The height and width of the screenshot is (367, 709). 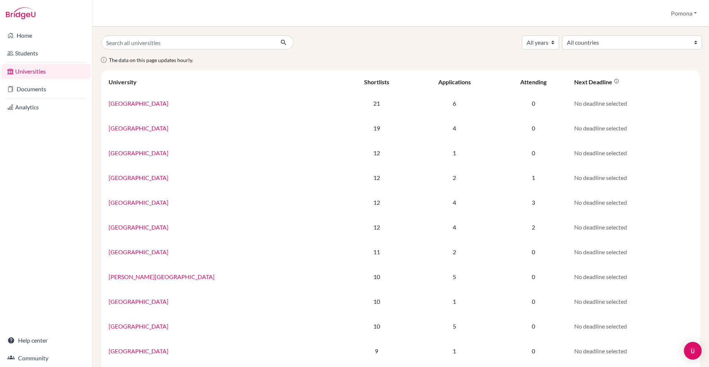 I want to click on a: Universities, so click(x=46, y=71).